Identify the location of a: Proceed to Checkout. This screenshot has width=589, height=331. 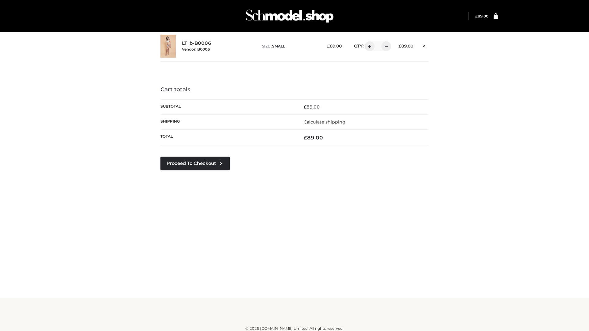
(195, 163).